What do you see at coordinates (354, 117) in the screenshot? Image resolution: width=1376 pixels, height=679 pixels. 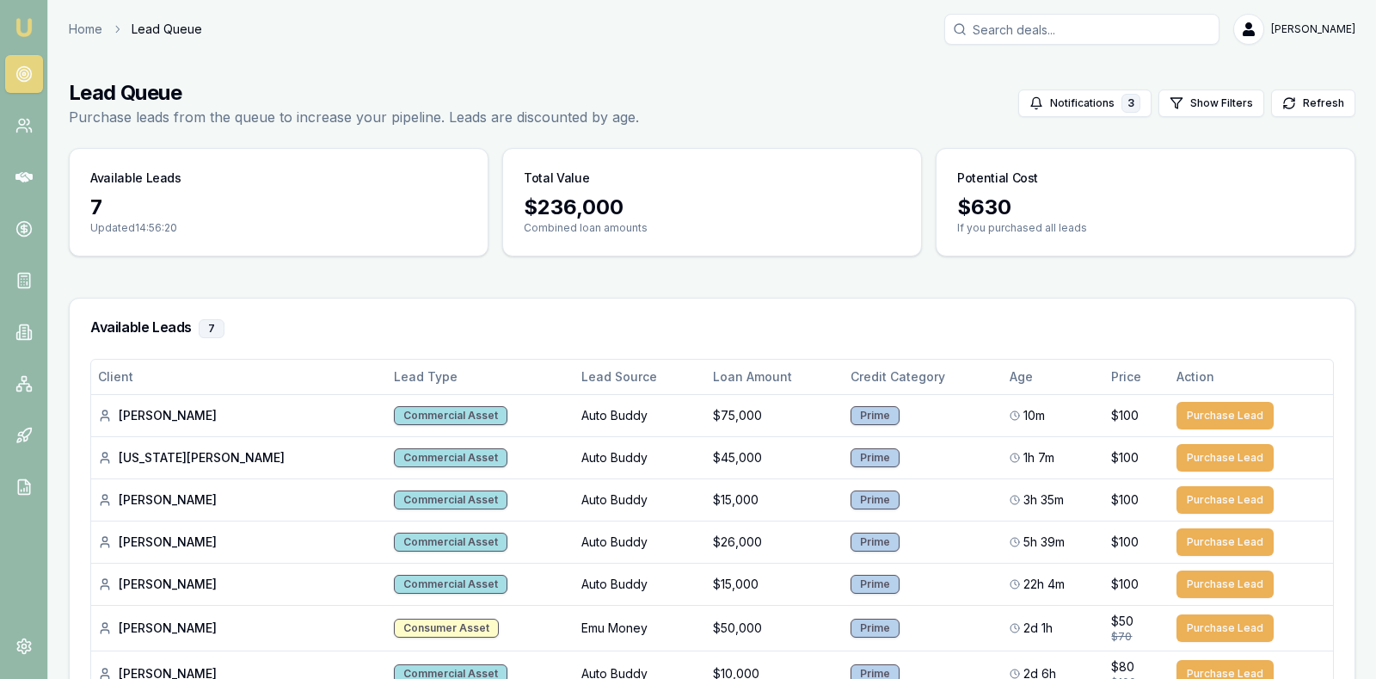 I see `p: Purchase leads from the queue to increase your pipeline. Leads are discounted by age.` at bounding box center [354, 117].